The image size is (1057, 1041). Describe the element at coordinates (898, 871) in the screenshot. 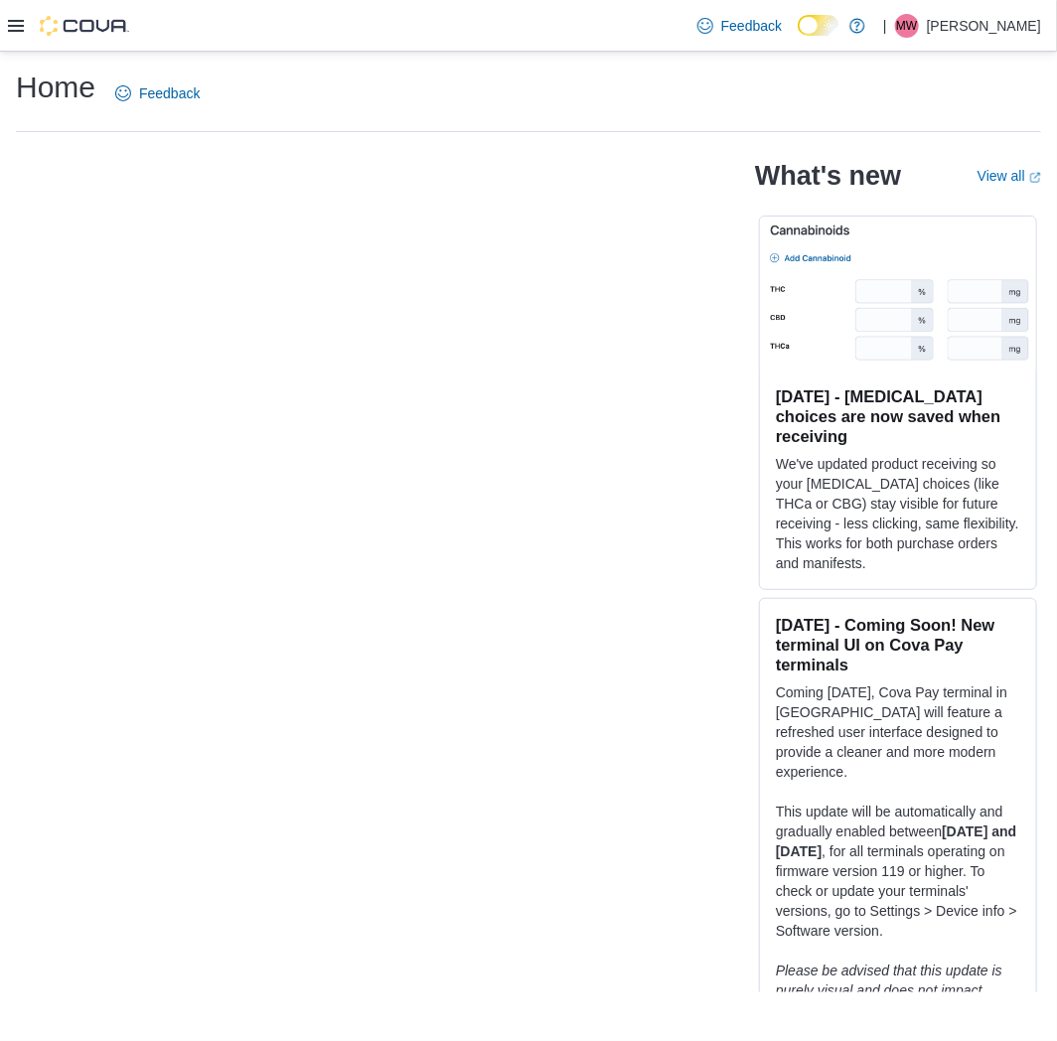

I see `p: This update will be automatically and gradually enabled between , for all terminals operating on ...` at that location.